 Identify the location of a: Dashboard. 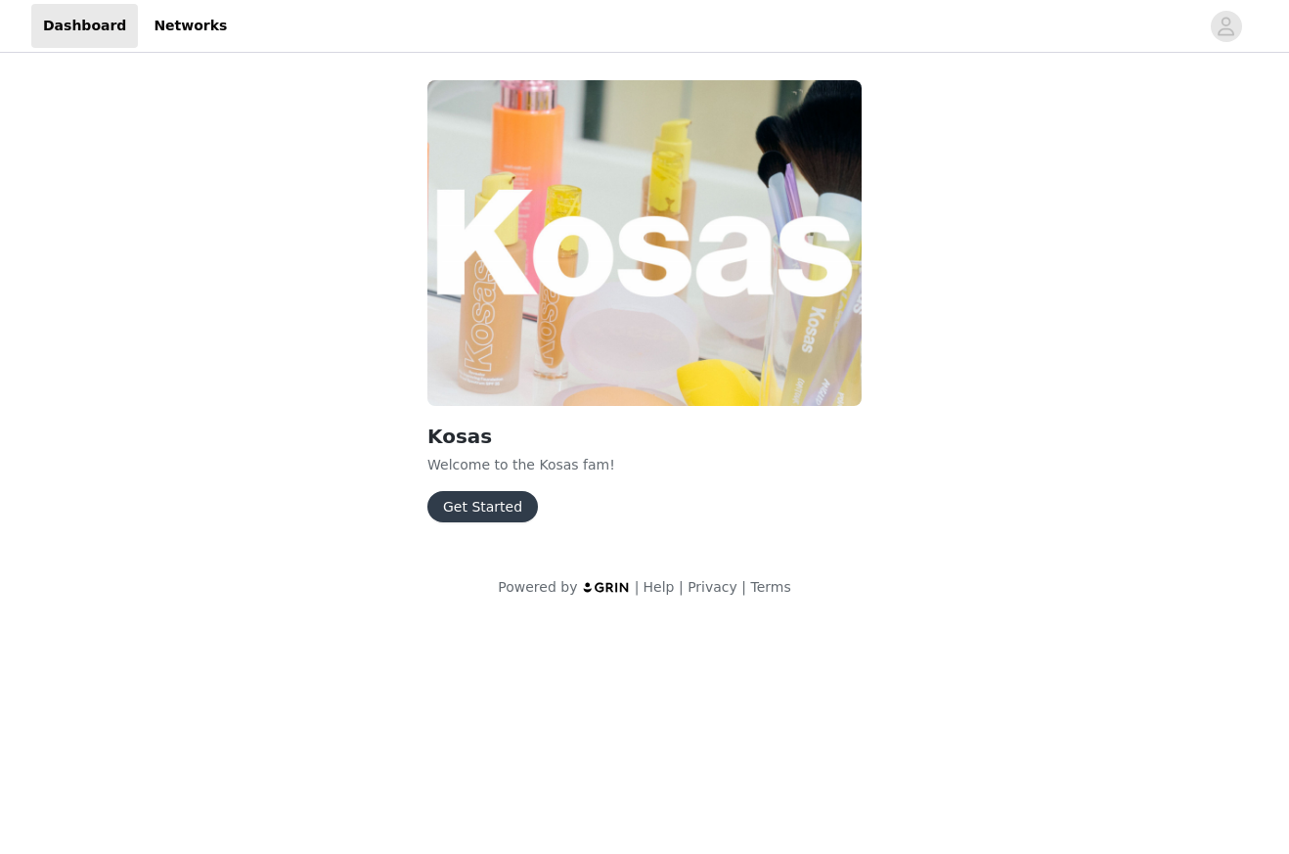
(84, 25).